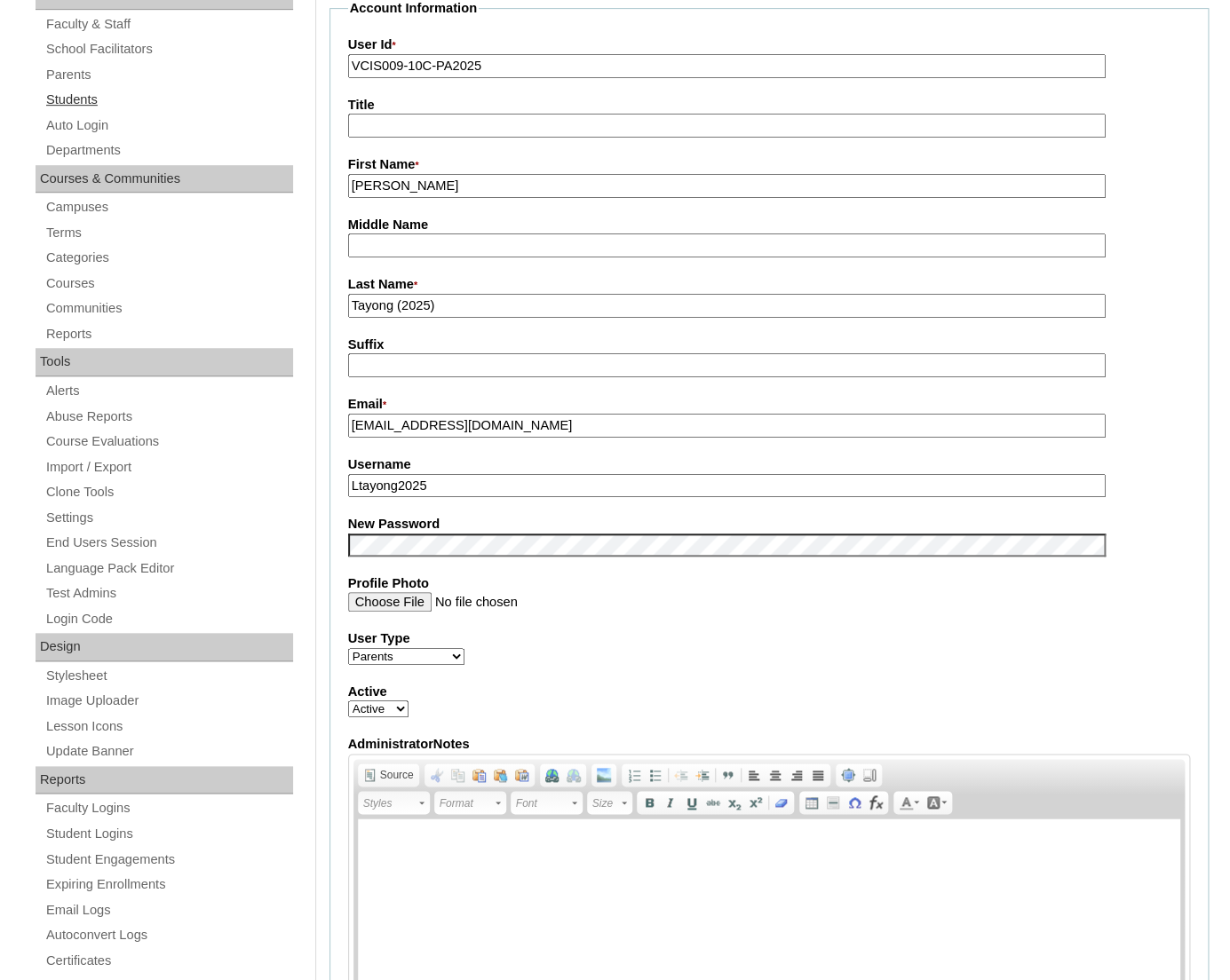 Image resolution: width=1230 pixels, height=980 pixels. I want to click on label: Title, so click(769, 104).